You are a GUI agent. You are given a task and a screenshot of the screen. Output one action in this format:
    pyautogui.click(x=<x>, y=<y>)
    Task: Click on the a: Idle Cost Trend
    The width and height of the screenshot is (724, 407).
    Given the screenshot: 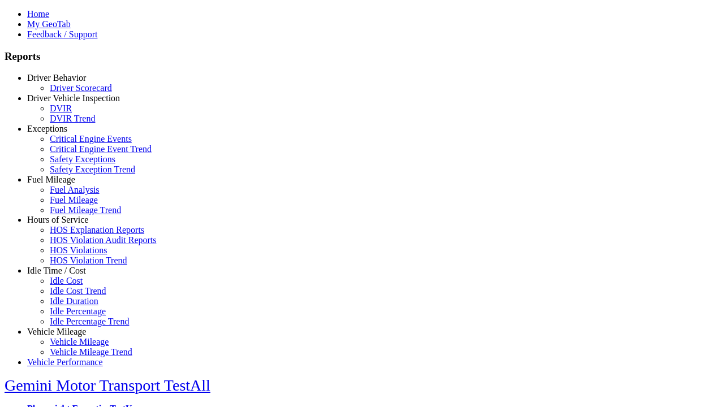 What is the action you would take?
    pyautogui.click(x=78, y=291)
    